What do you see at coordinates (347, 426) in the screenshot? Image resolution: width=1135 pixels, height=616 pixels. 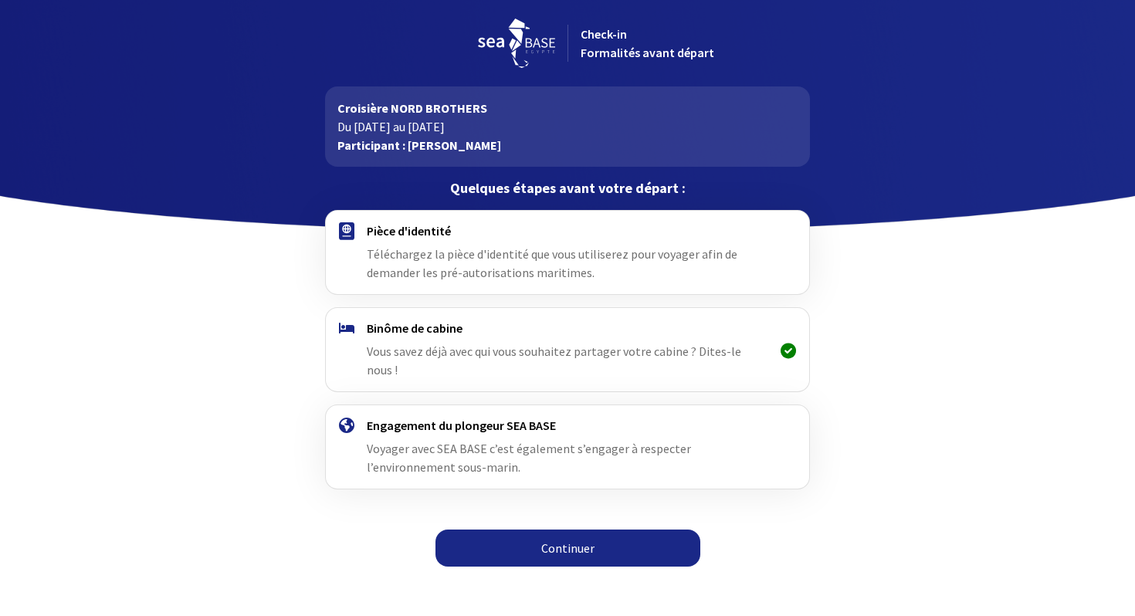 I see `img: engagement.svg` at bounding box center [347, 426].